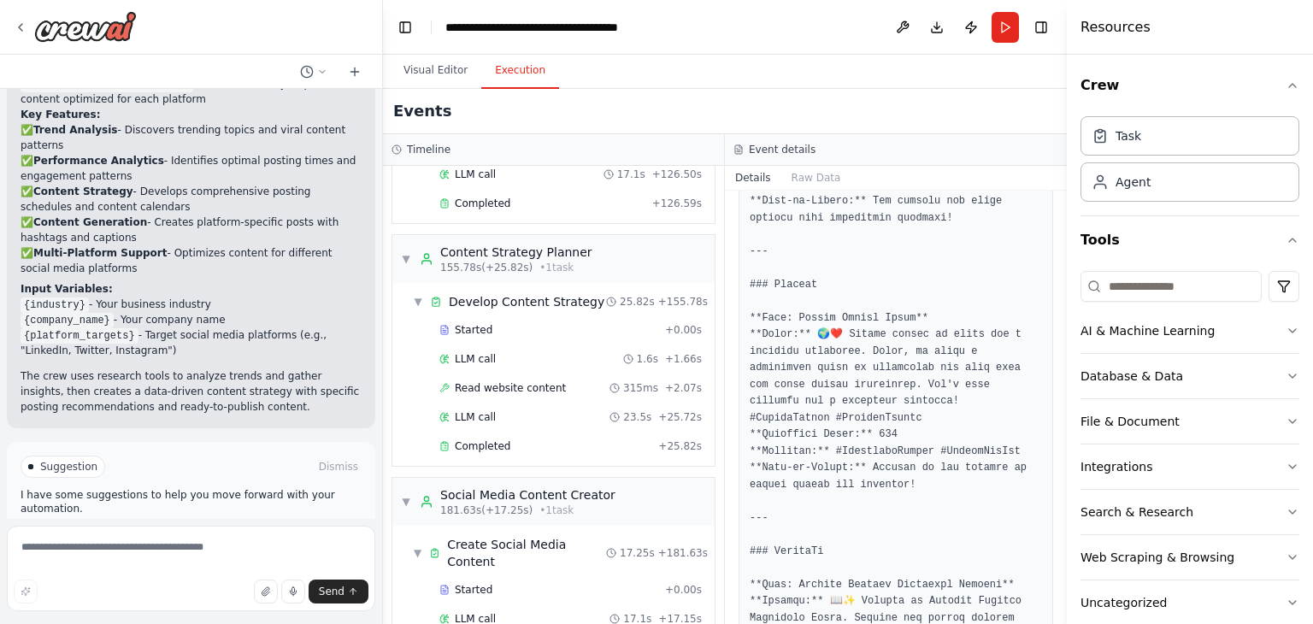  What do you see at coordinates (1147, 331) in the screenshot?
I see `div: AI & Machine Learning` at bounding box center [1147, 331].